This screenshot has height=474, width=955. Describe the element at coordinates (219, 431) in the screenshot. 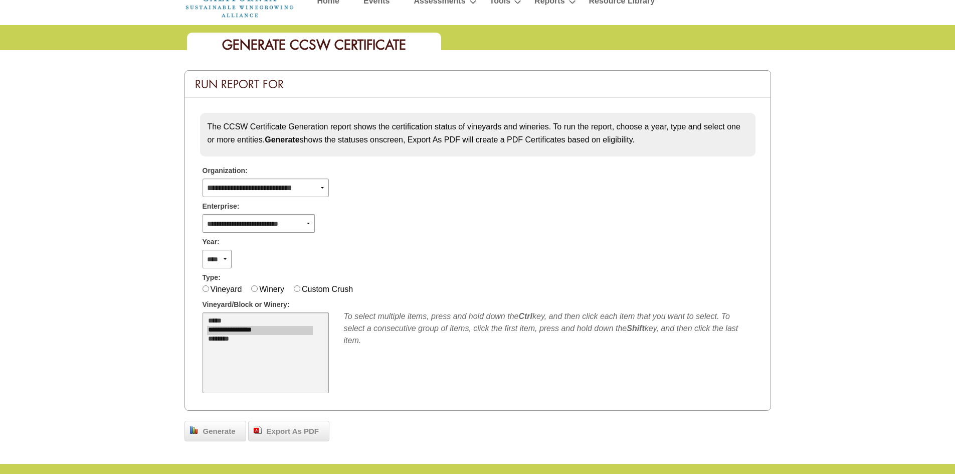

I see `span: Generate` at that location.